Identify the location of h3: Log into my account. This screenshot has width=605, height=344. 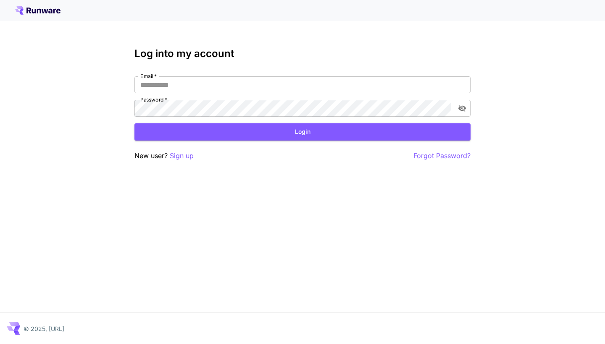
(302, 54).